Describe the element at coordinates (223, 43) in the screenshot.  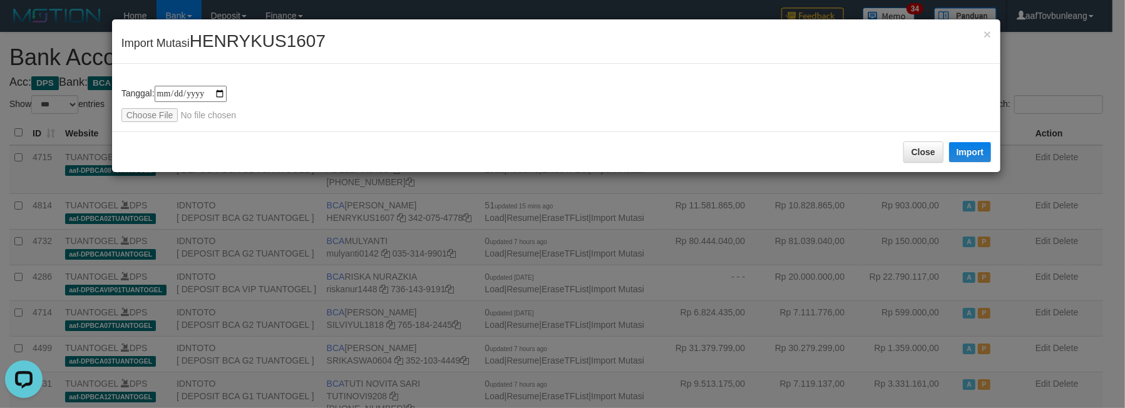
I see `span: Import Mutasi` at that location.